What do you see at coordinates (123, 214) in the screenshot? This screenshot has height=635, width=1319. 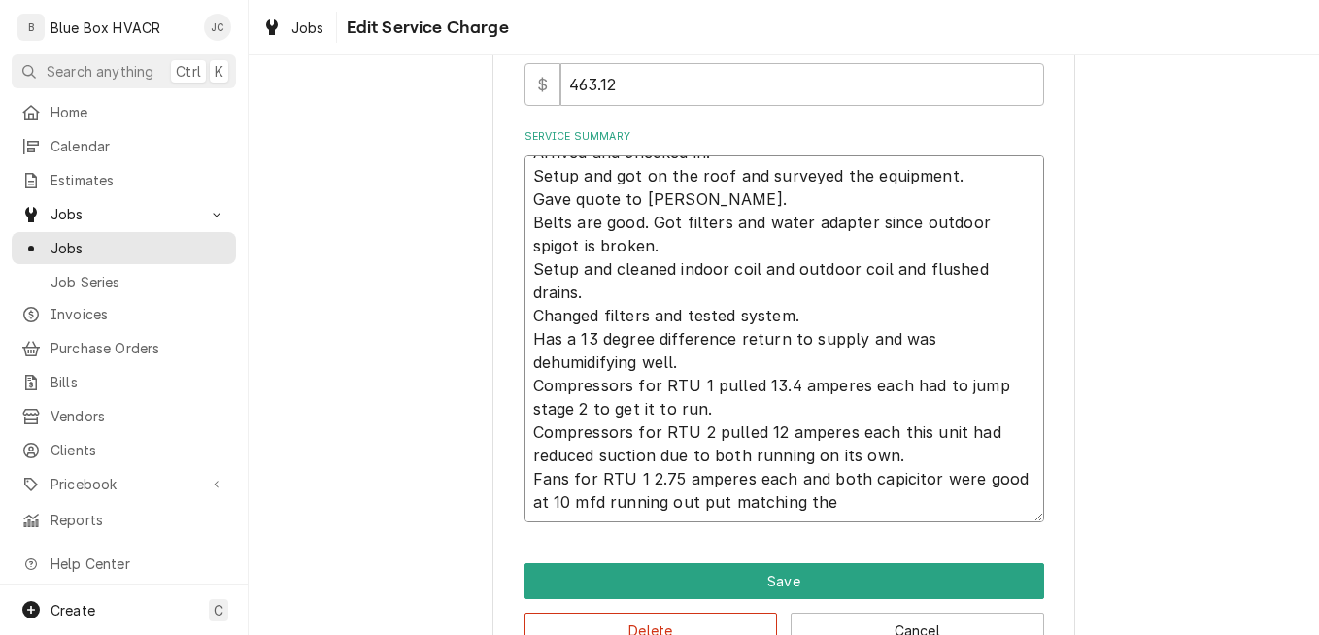 I see `a: Go to Jobs` at bounding box center [123, 214].